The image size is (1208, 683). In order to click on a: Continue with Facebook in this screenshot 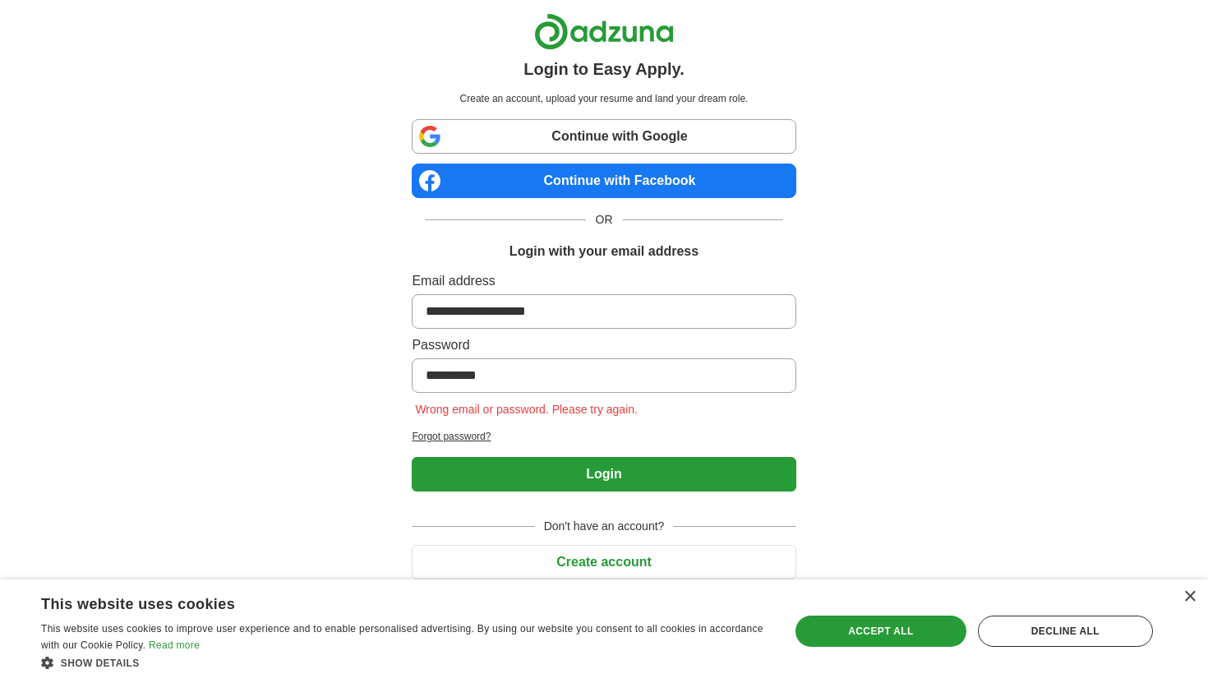, I will do `click(603, 181)`.